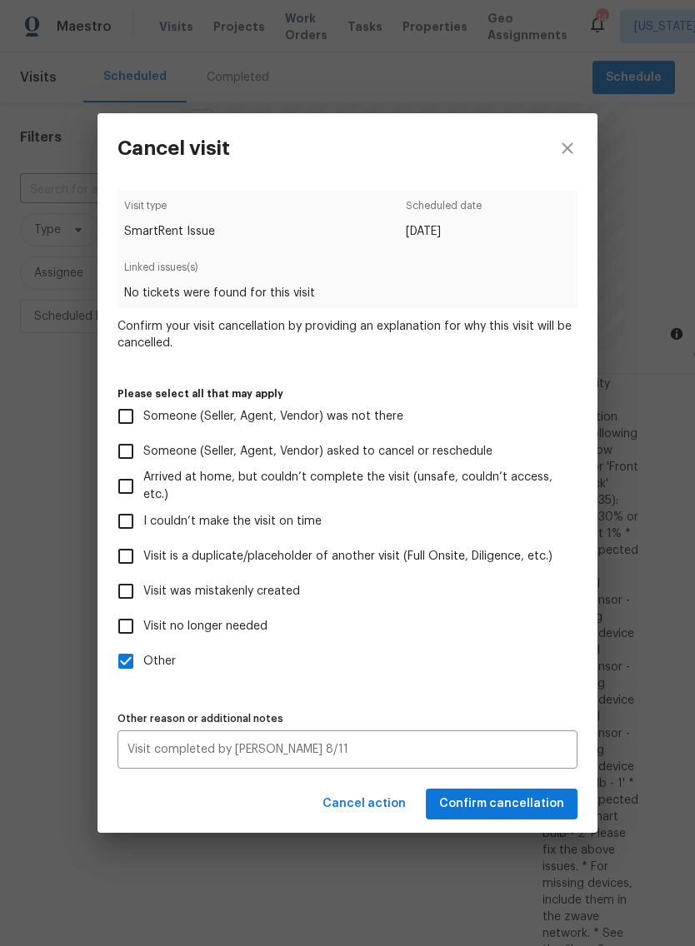  Describe the element at coordinates (222, 591) in the screenshot. I see `span: Visit was mistakenly created` at that location.